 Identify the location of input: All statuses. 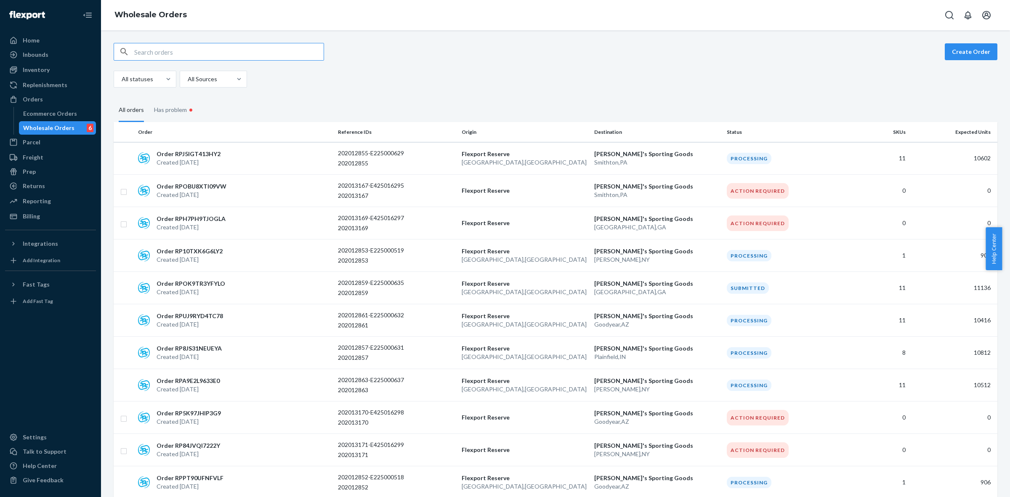
(121, 79).